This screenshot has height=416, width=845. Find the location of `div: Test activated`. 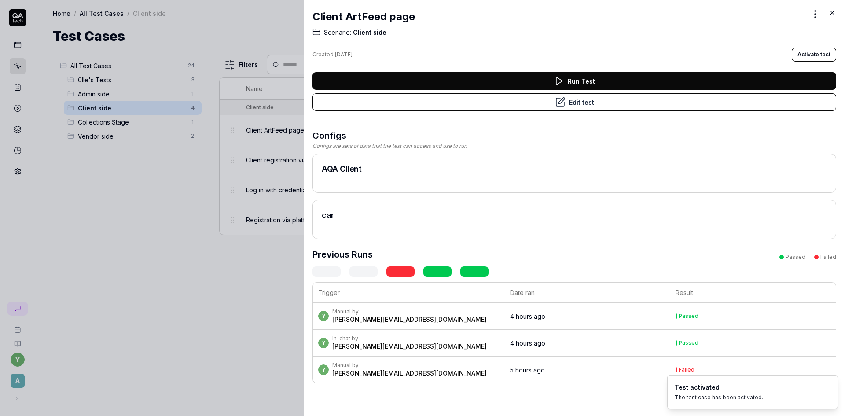

div: Test activated is located at coordinates (719, 387).